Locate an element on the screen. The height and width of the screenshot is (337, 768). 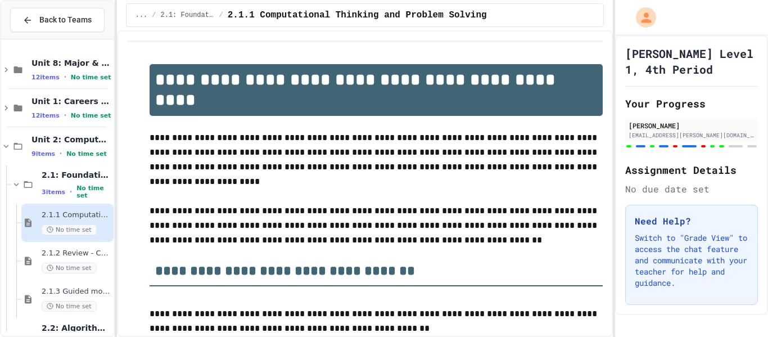
button: Back to Teams is located at coordinates (57, 20).